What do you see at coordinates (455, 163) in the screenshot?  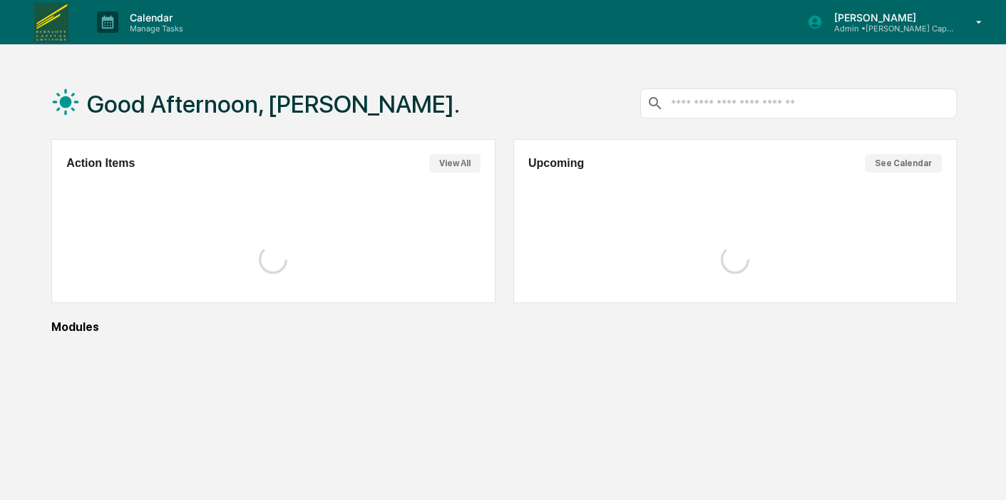 I see `button: View All` at bounding box center [455, 163].